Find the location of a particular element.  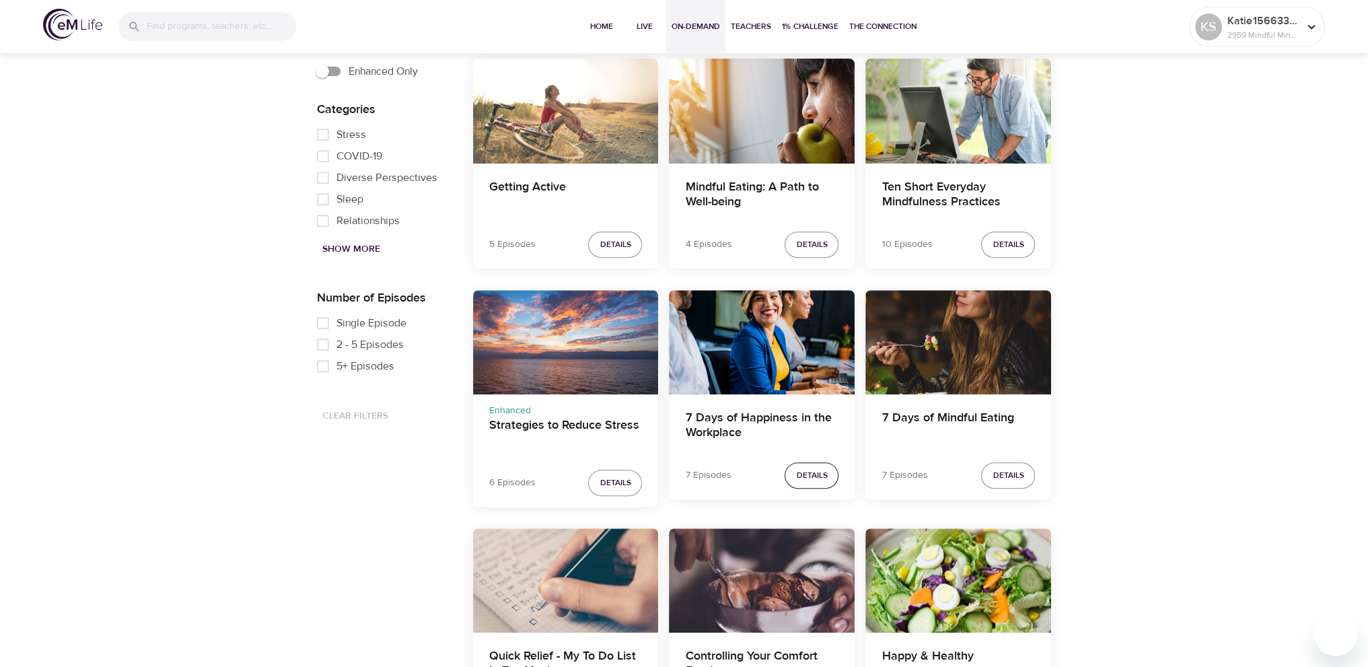

p: 5 Episodes is located at coordinates (512, 244).